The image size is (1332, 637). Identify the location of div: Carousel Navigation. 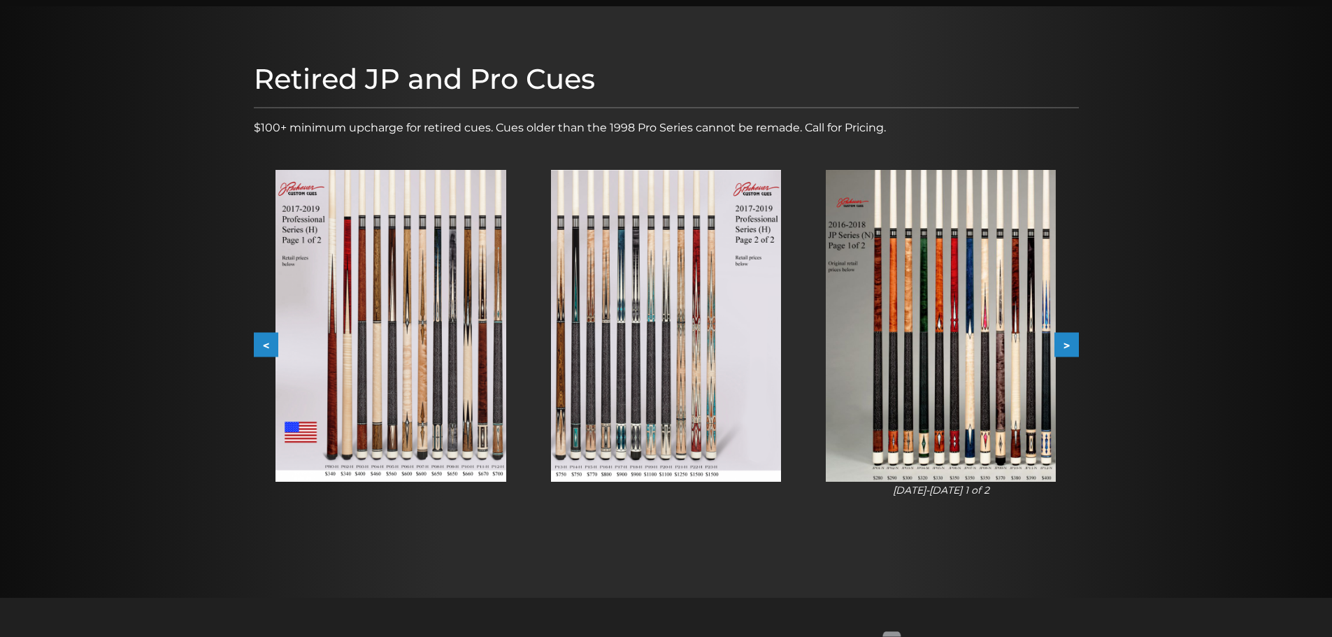
(666, 345).